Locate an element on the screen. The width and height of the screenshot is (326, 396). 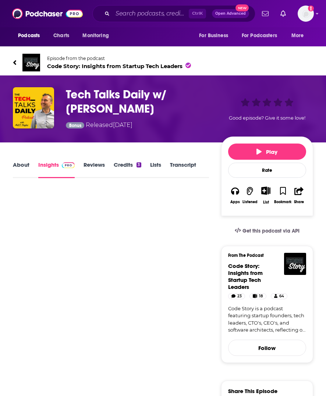
span: 23 is located at coordinates (240, 297).